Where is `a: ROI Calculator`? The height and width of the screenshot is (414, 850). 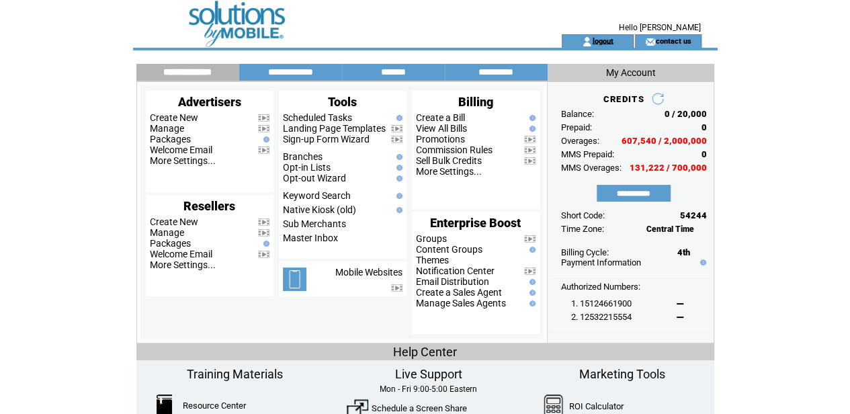 a: ROI Calculator is located at coordinates (596, 406).